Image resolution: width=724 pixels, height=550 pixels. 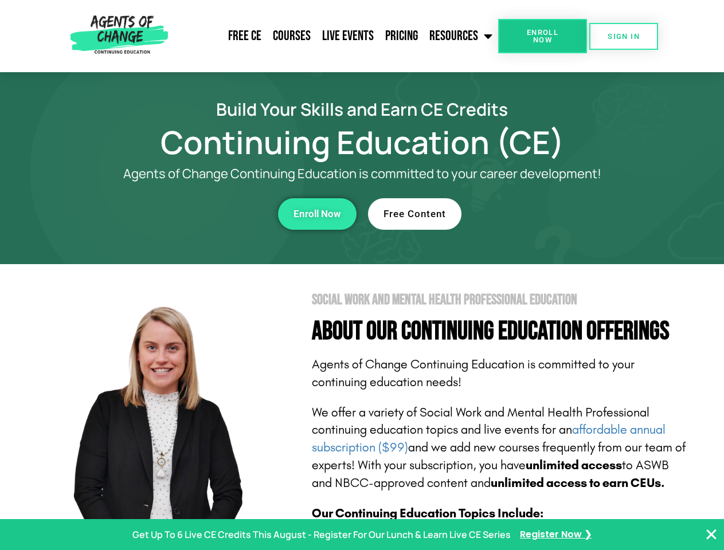 I want to click on b: Our Continuing Education Topics Include:, so click(x=428, y=513).